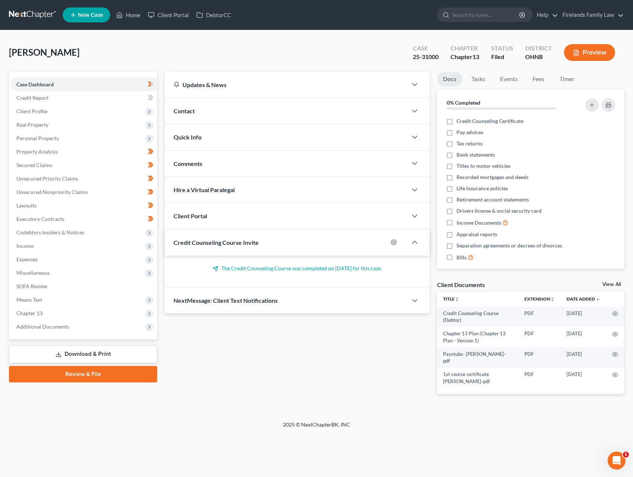 The image size is (633, 477). Describe the element at coordinates (478, 336) in the screenshot. I see `td: Chapter 13 Plan (Chapter 13 Plan - Version 1)` at that location.